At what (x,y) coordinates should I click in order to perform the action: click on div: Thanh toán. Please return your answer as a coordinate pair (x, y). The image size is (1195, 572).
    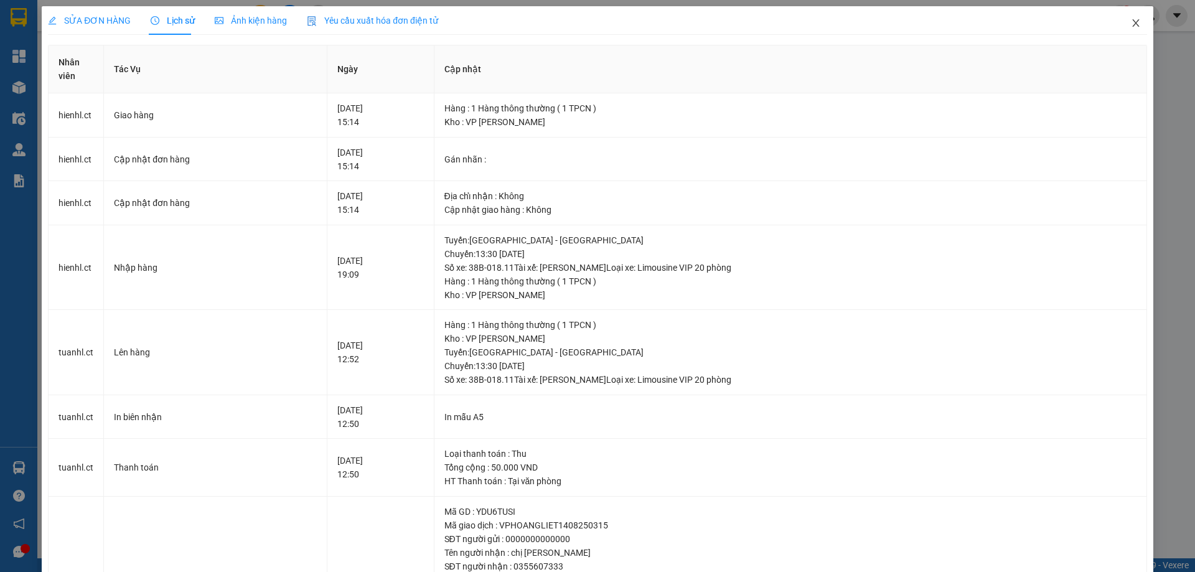
    Looking at the image, I should click on (215, 467).